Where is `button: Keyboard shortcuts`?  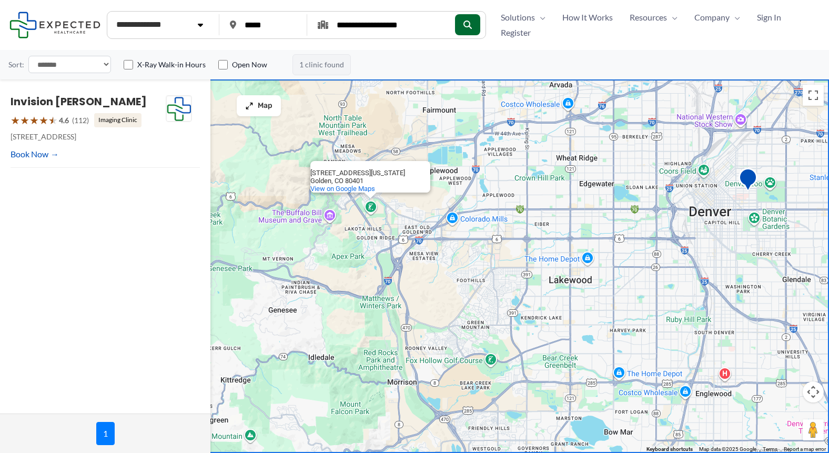
button: Keyboard shortcuts is located at coordinates (669, 449).